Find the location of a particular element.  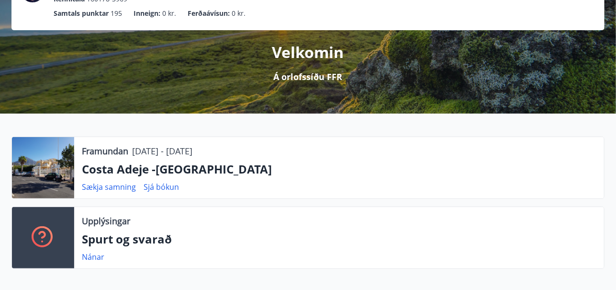

p: Upplýsingar is located at coordinates (106, 221).